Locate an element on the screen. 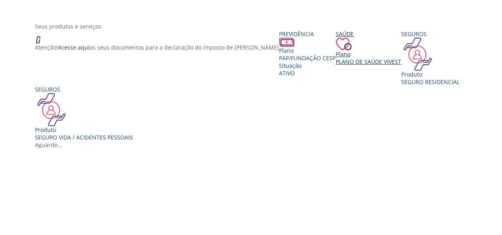 The height and width of the screenshot is (235, 502). span: PAP/Fundação CESP is located at coordinates (307, 58).